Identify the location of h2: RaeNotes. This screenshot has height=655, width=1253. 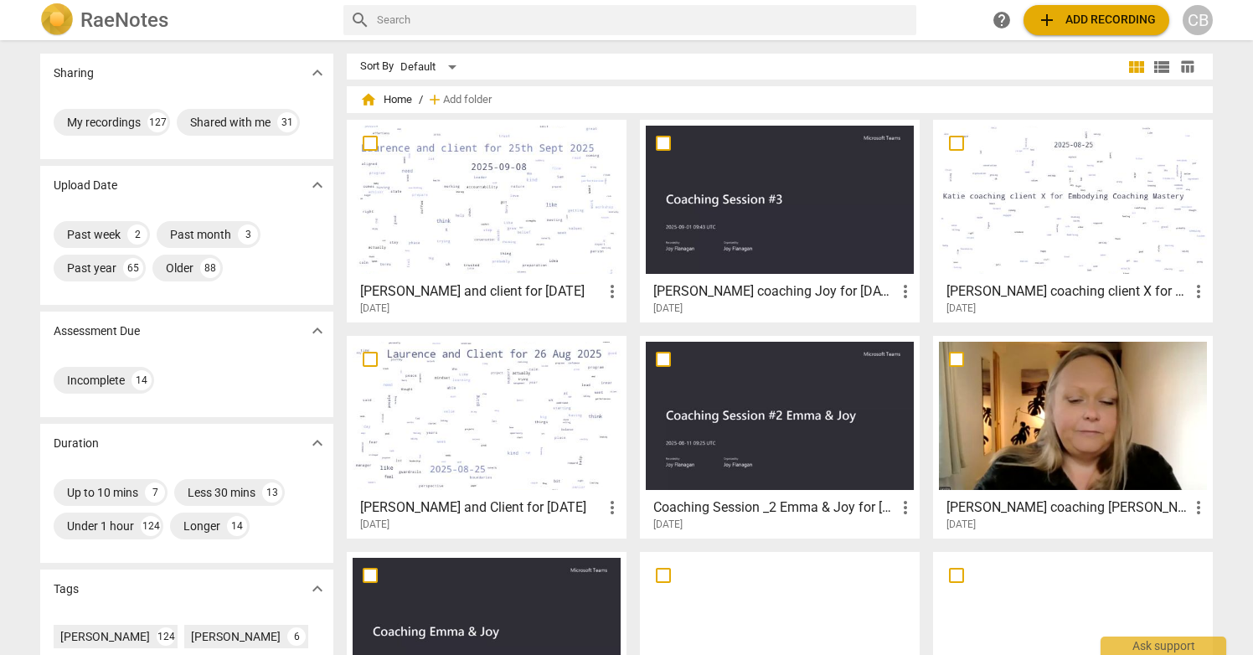
(124, 20).